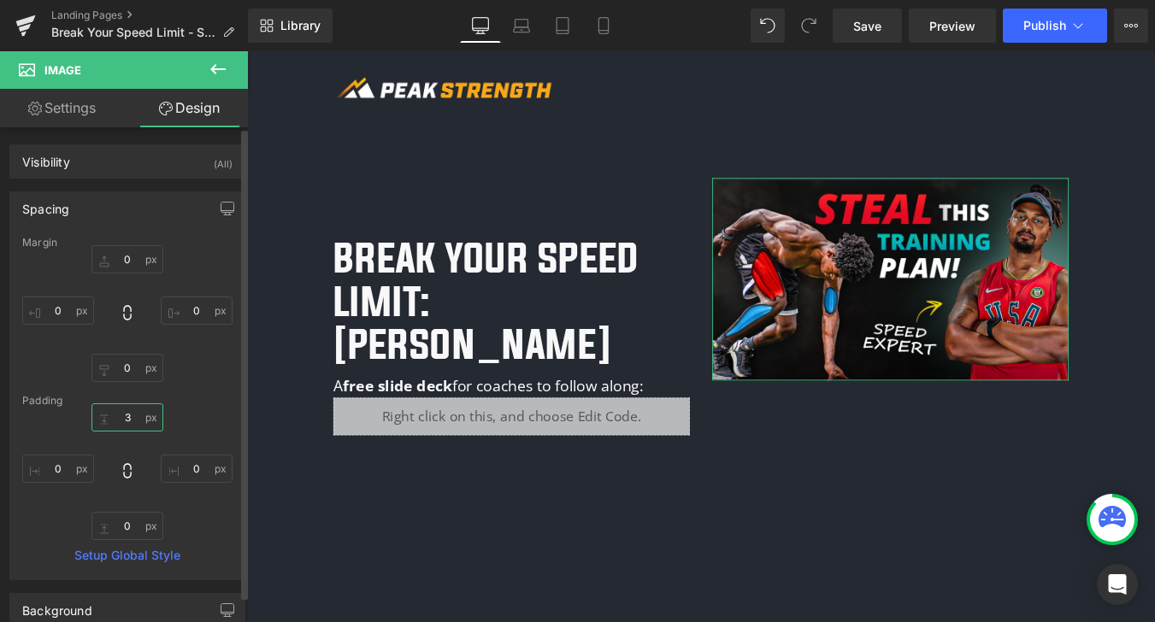 The height and width of the screenshot is (622, 1155). What do you see at coordinates (127, 556) in the screenshot?
I see `a: Setup Global Style` at bounding box center [127, 556].